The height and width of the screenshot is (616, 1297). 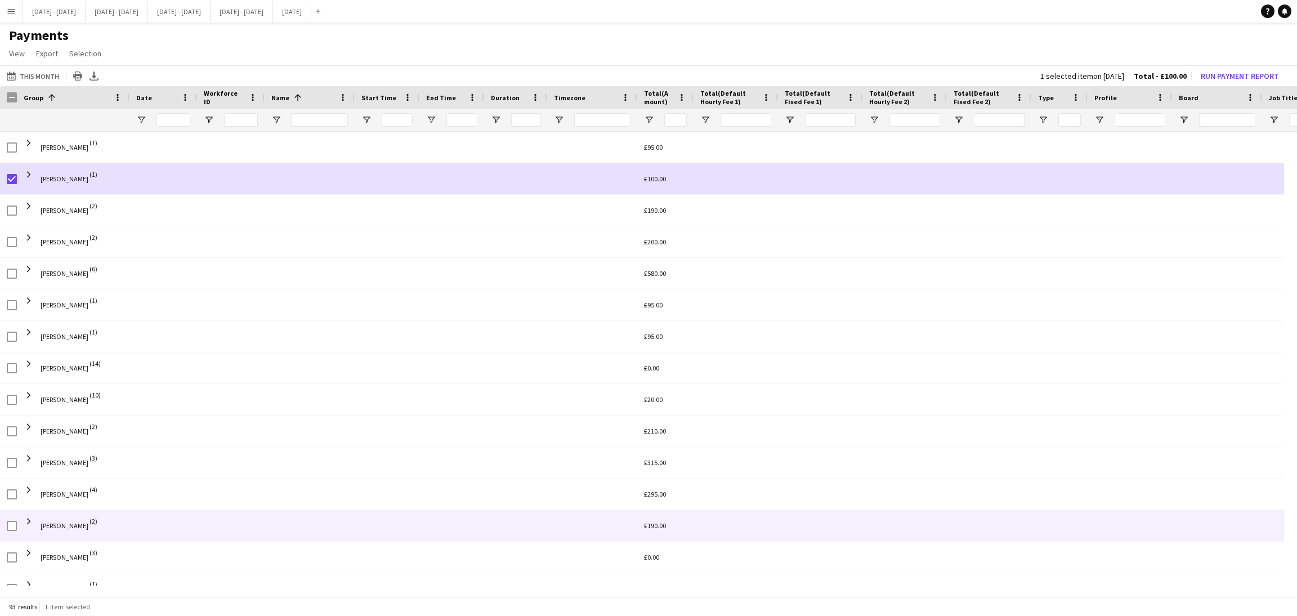 I want to click on input: Default Fixed Fee 1 Filter Input, so click(x=830, y=120).